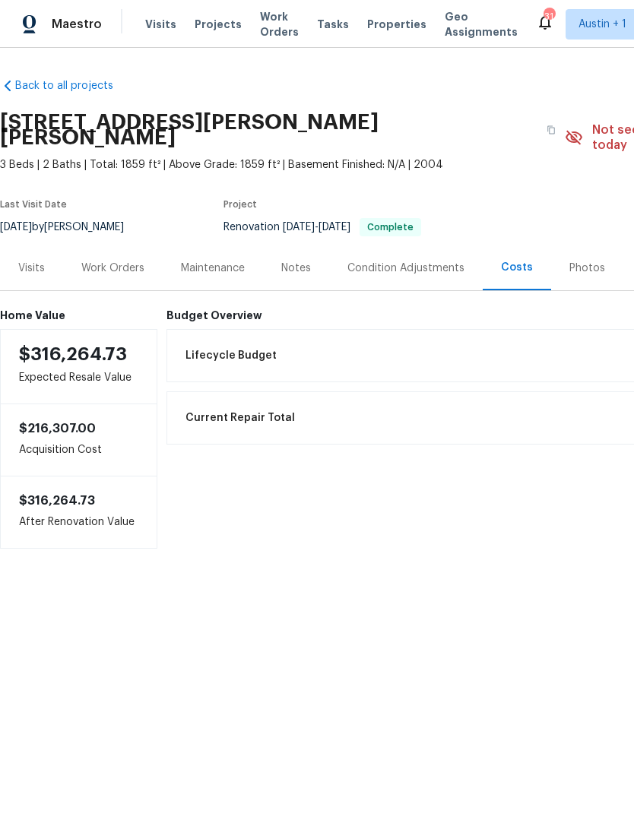 The width and height of the screenshot is (634, 826). I want to click on span: Visits, so click(160, 24).